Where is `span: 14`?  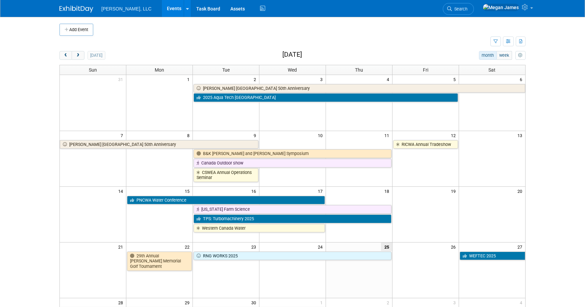 span: 14 is located at coordinates (122, 191).